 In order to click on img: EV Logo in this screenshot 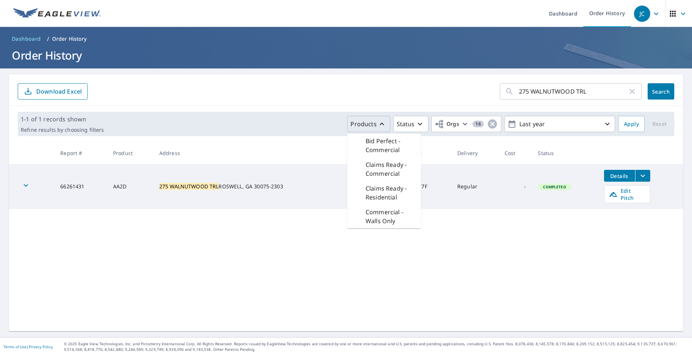, I will do `click(57, 14)`.